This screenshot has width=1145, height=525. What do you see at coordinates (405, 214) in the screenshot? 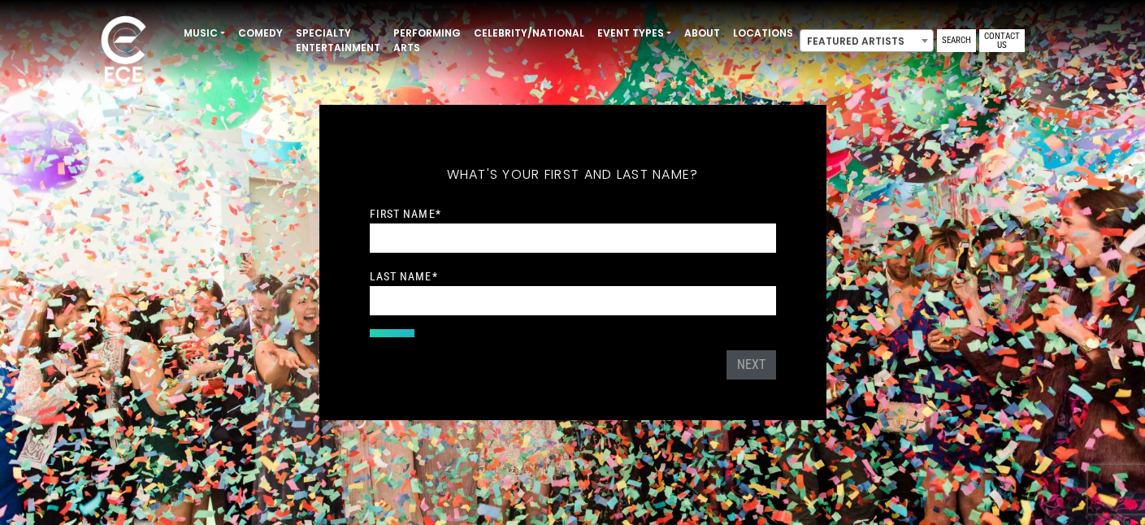
I see `label: First Name` at bounding box center [405, 214].